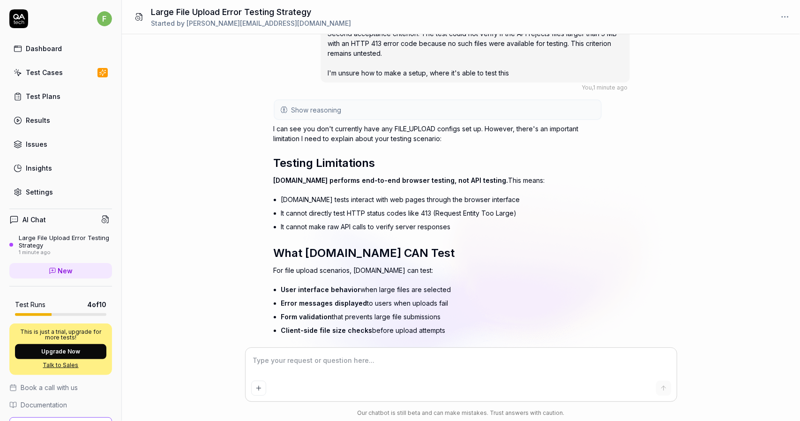  Describe the element at coordinates (441, 316) in the screenshot. I see `li: that prevents large file submissions` at that location.